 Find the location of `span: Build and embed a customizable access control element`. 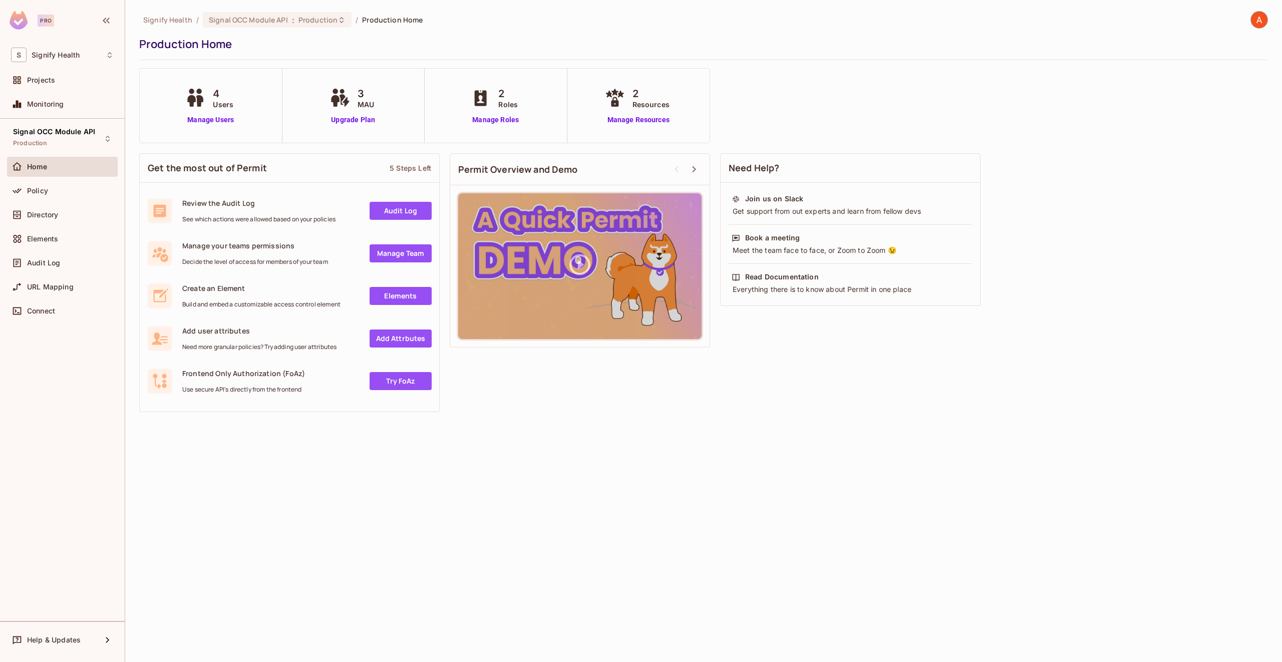

span: Build and embed a customizable access control element is located at coordinates (261, 304).